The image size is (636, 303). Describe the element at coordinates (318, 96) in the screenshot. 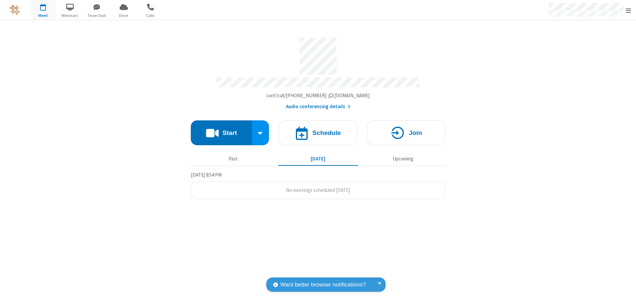

I see `button: Copy my meeting room linkCopy my meeting room link` at that location.